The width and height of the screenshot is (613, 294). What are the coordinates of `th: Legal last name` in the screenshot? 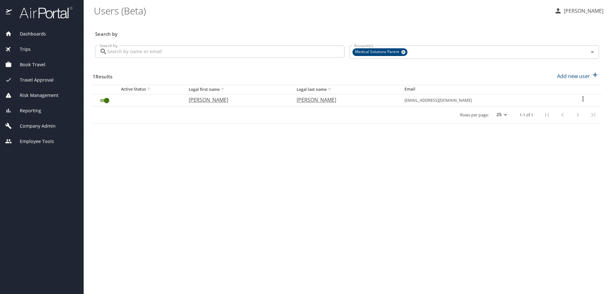 It's located at (346, 89).